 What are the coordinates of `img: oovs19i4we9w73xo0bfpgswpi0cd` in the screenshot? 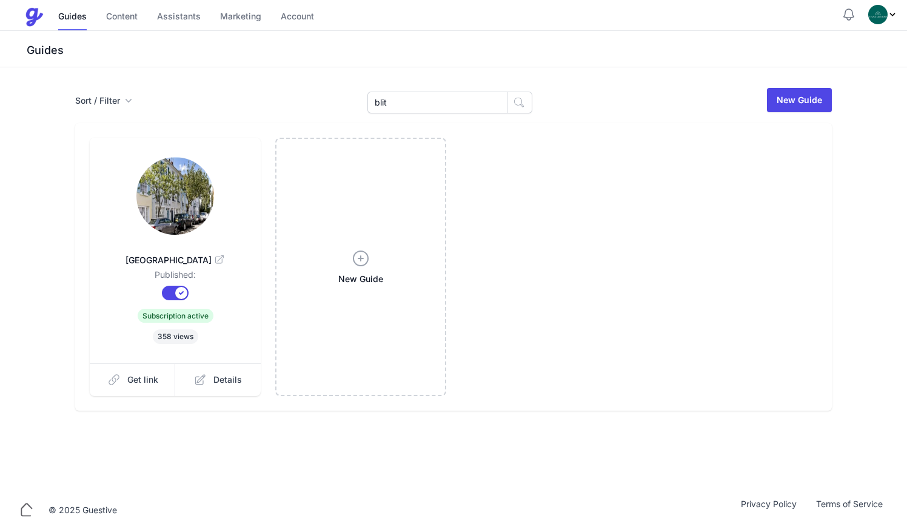 It's located at (878, 15).